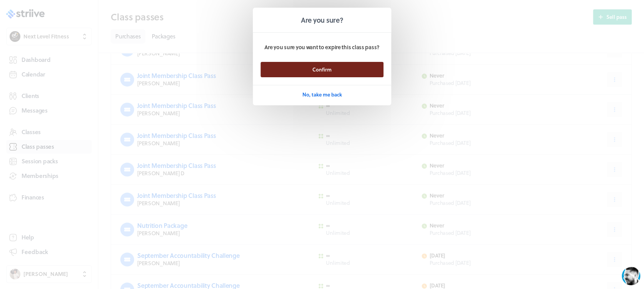  I want to click on span: No, take me back, so click(322, 95).